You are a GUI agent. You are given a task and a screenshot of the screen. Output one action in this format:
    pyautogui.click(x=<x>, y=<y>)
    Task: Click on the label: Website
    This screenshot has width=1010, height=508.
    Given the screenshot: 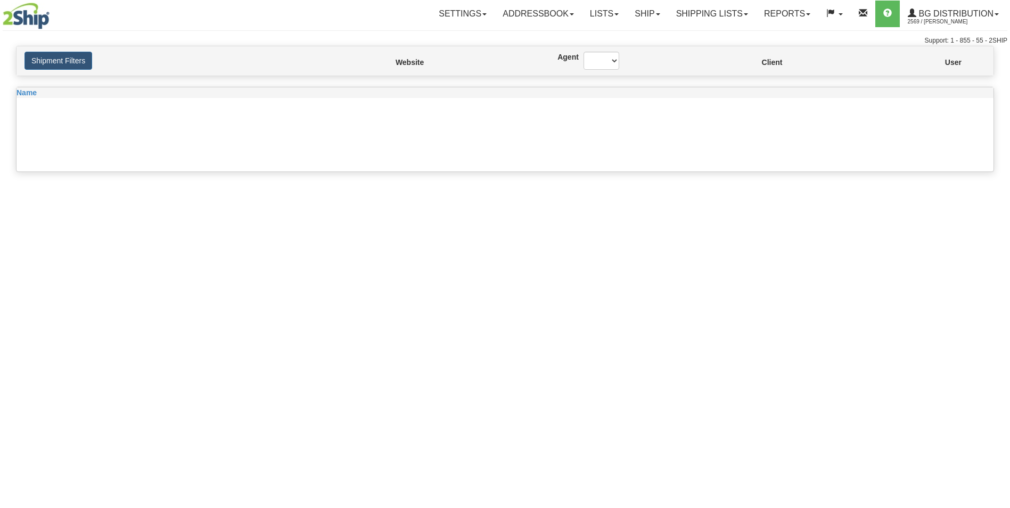 What is the action you would take?
    pyautogui.click(x=398, y=62)
    